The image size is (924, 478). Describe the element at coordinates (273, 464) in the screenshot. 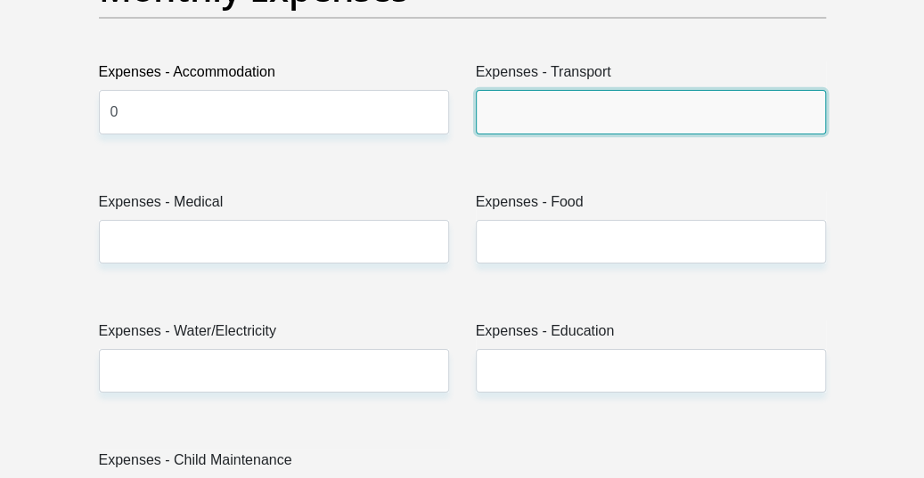

I see `label: Expenses - Child Maintenance` at that location.